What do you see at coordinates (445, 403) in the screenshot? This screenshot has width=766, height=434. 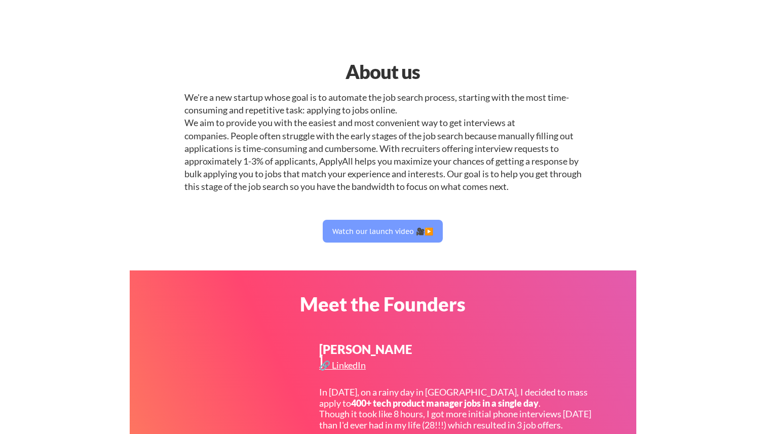 I see `strong: 400+ tech product manager jobs in a single day` at bounding box center [445, 403].